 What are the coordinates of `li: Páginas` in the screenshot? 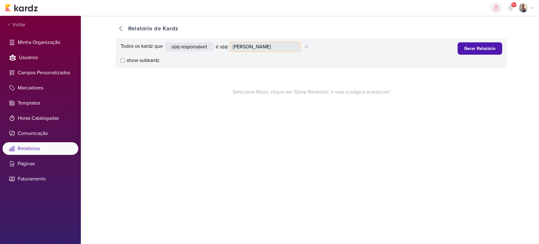 It's located at (40, 164).